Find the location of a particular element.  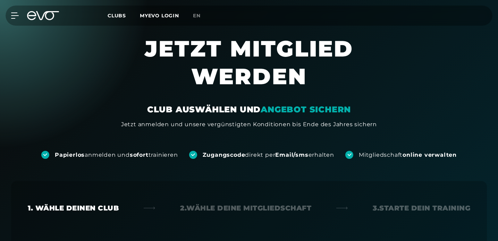

strong: Email/sms is located at coordinates (292, 155).